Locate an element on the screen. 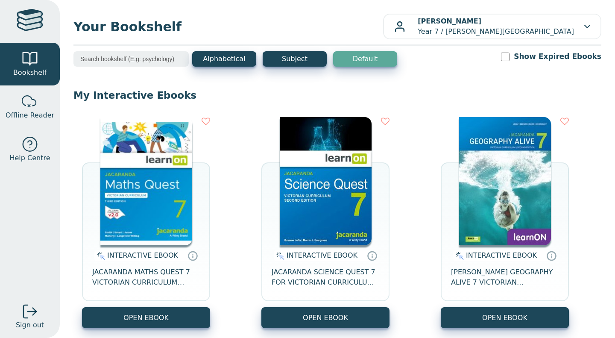 The width and height of the screenshot is (615, 338). button: Default is located at coordinates (365, 59).